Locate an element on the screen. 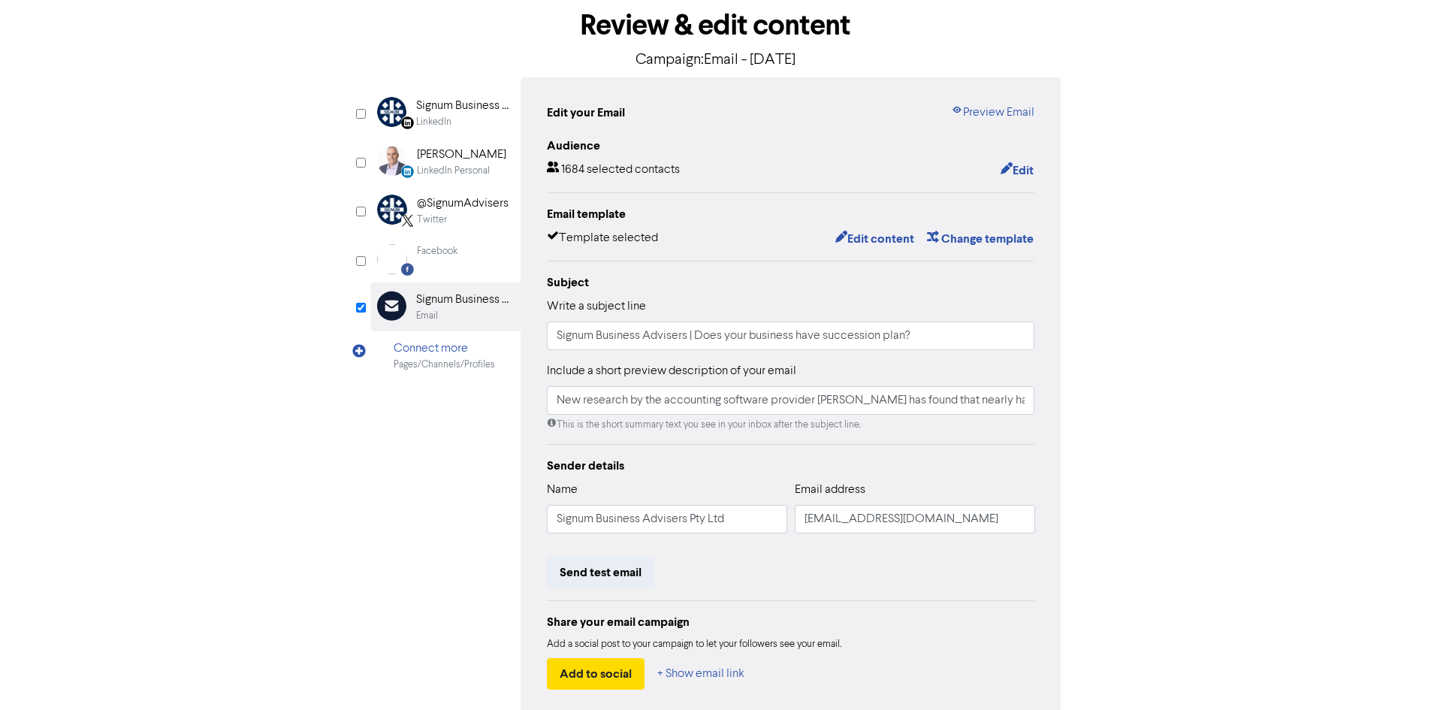 This screenshot has width=1431, height=710. div: @SignumAdvisers is located at coordinates (463, 204).